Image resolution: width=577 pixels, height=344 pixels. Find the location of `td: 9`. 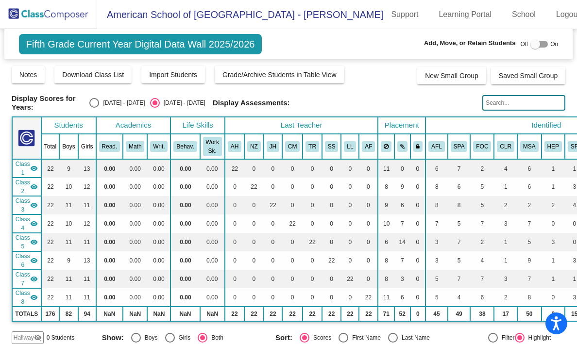

td: 9 is located at coordinates (68, 168).